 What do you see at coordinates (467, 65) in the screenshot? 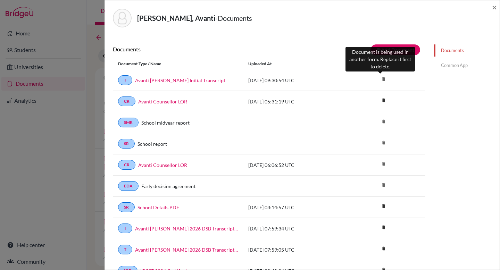
I see `a: Common App` at bounding box center [467, 65].